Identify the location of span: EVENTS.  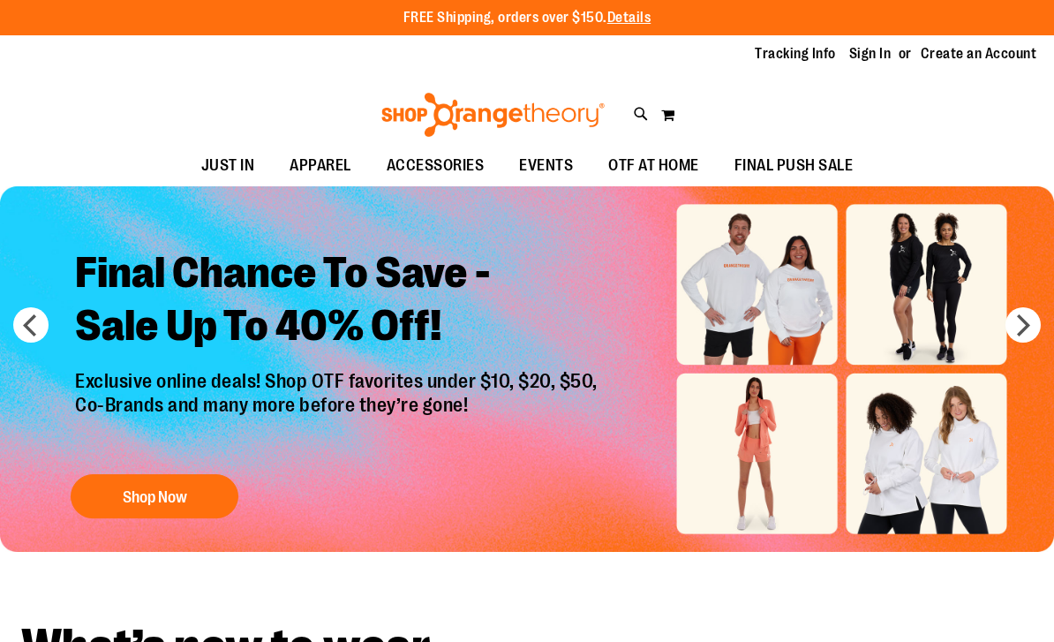
(545, 165).